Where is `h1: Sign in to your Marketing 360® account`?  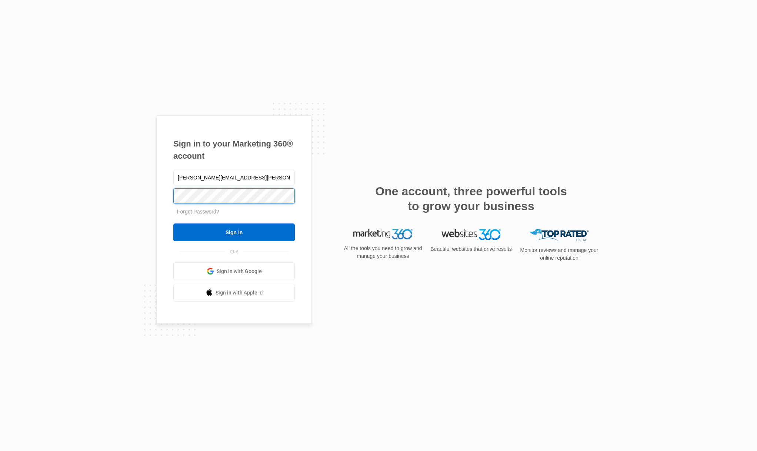 h1: Sign in to your Marketing 360® account is located at coordinates (234, 150).